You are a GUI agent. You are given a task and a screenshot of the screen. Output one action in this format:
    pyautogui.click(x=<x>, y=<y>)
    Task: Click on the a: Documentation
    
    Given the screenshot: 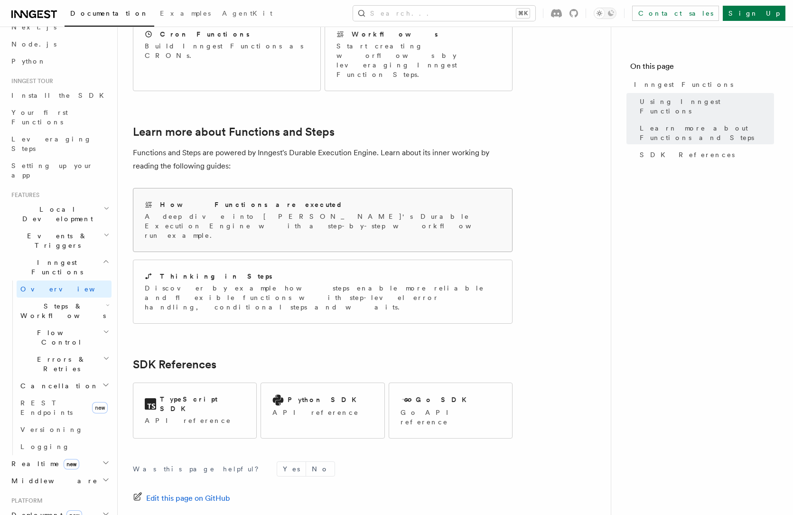 What is the action you would take?
    pyautogui.click(x=109, y=15)
    